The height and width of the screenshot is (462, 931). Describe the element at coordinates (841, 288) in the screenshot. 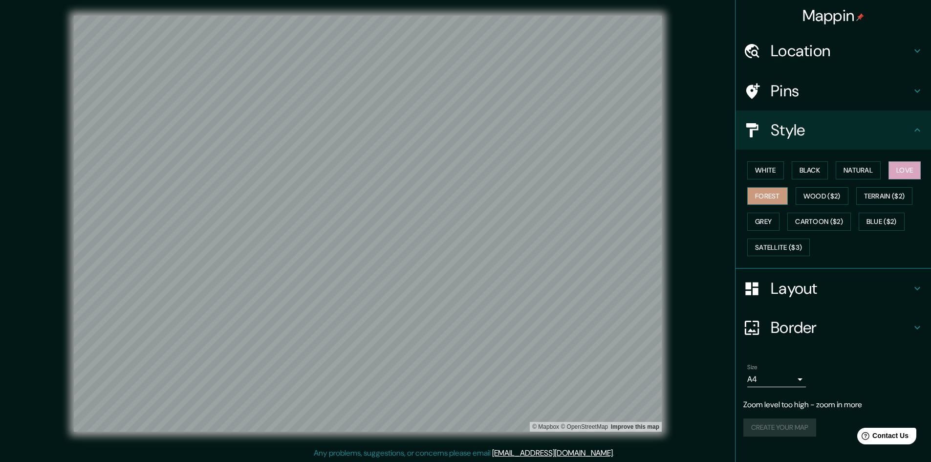

I see `h4: Layout` at that location.